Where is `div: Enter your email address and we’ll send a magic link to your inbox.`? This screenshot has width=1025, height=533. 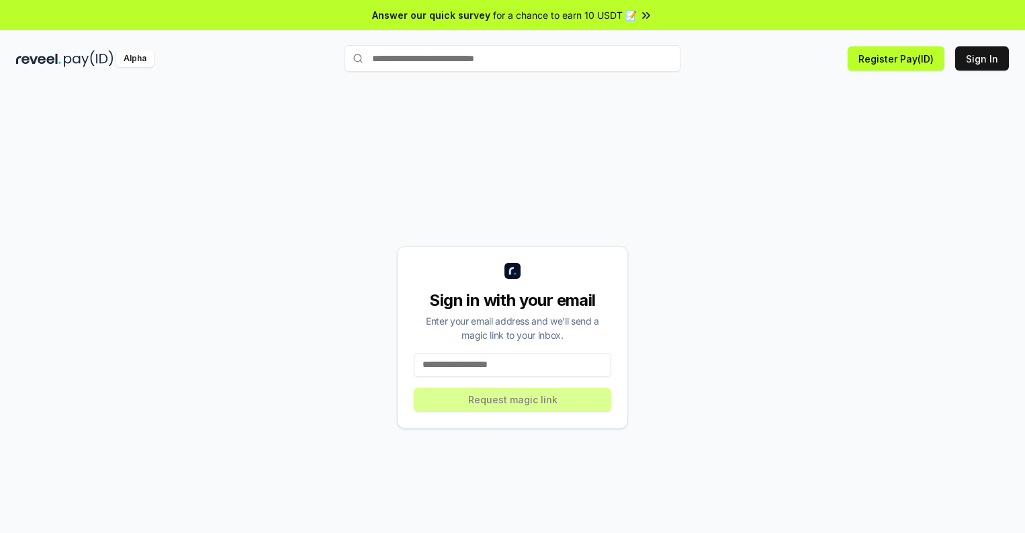
div: Enter your email address and we’ll send a magic link to your inbox. is located at coordinates (512, 328).